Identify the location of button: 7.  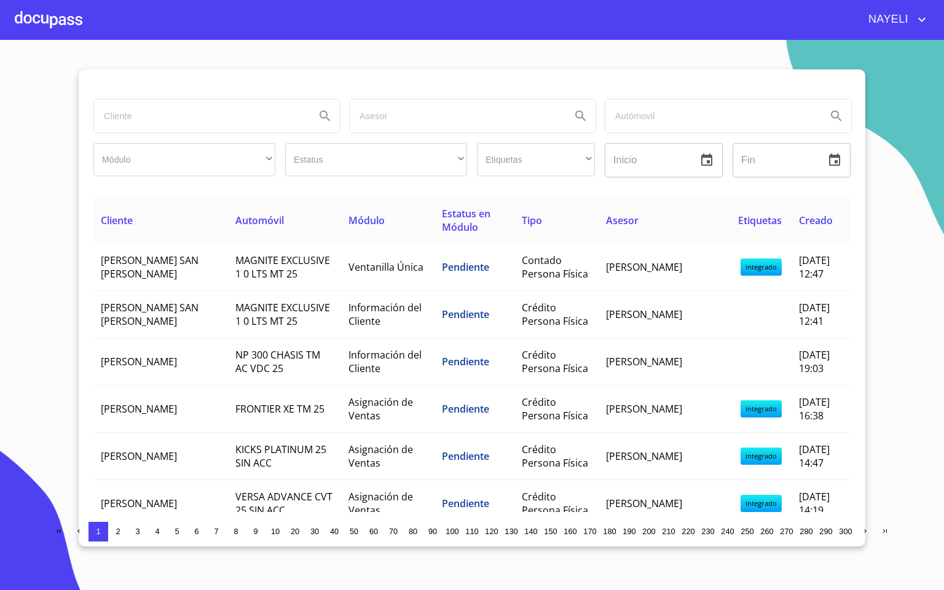
(216, 532).